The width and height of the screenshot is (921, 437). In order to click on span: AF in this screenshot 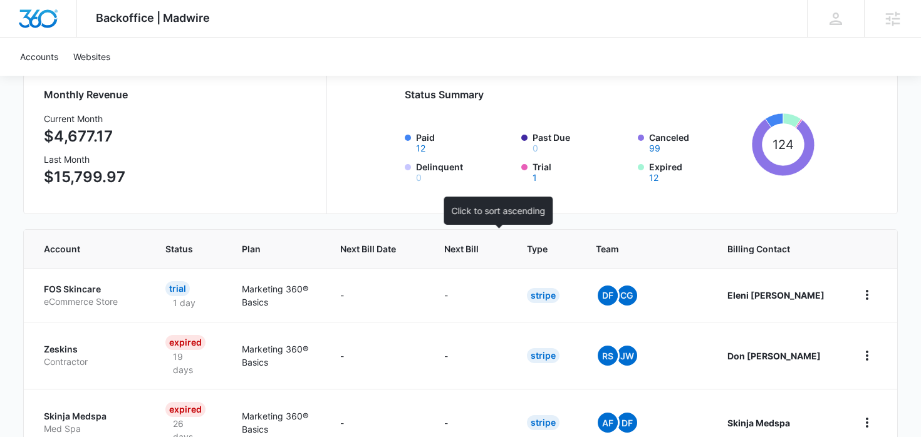, I will do `click(608, 423)`.